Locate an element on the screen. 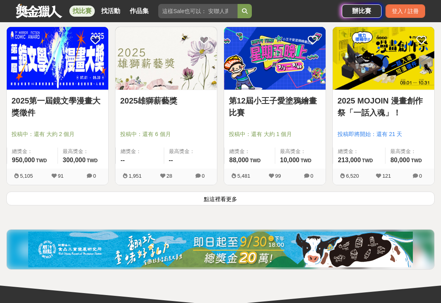  a: 作品集 is located at coordinates (139, 11).